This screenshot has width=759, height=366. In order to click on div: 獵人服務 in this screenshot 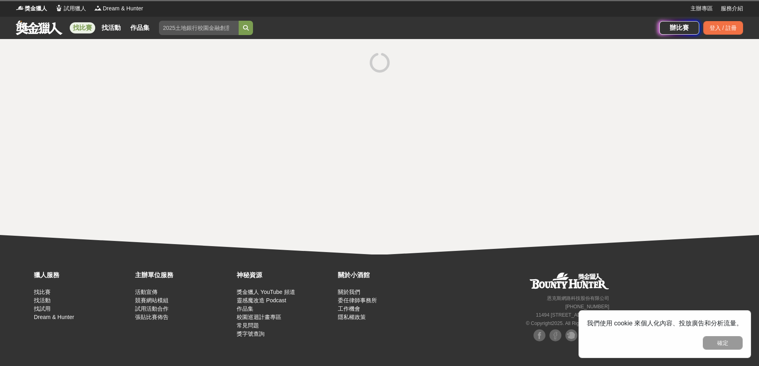, I will do `click(82, 275)`.